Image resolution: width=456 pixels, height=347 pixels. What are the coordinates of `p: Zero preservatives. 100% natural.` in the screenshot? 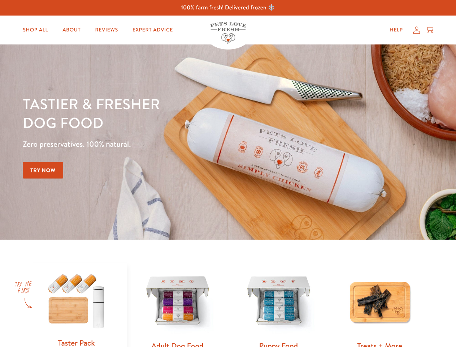 It's located at (160, 144).